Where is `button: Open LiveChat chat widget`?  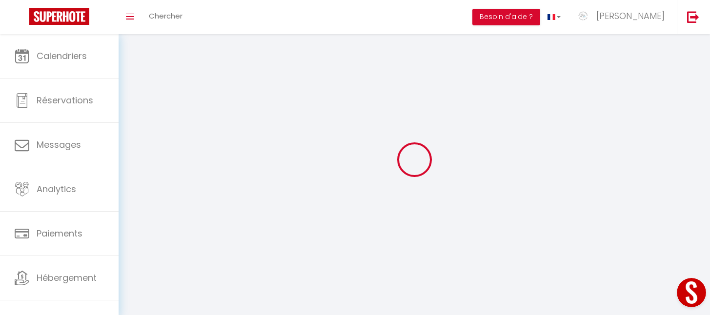
button: Open LiveChat chat widget is located at coordinates (22, 19).